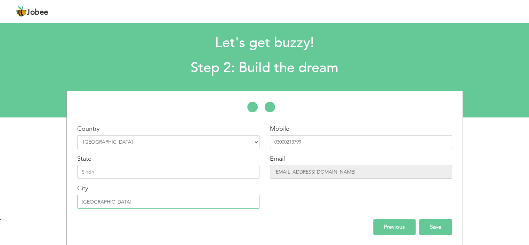 Image resolution: width=529 pixels, height=245 pixels. Describe the element at coordinates (394, 226) in the screenshot. I see `input: Previous` at that location.